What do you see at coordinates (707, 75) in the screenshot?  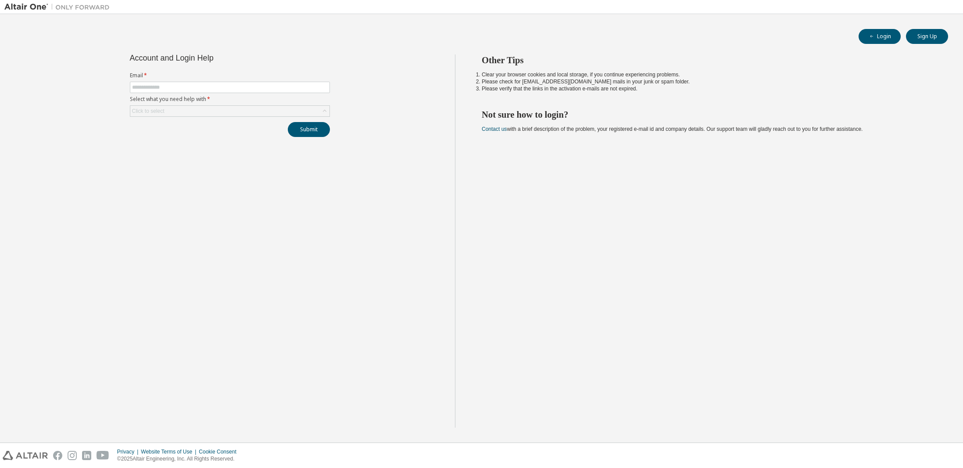 I see `li: Clear your browser cookies and local storage, if you continue experiencing problems.` at bounding box center [707, 75].